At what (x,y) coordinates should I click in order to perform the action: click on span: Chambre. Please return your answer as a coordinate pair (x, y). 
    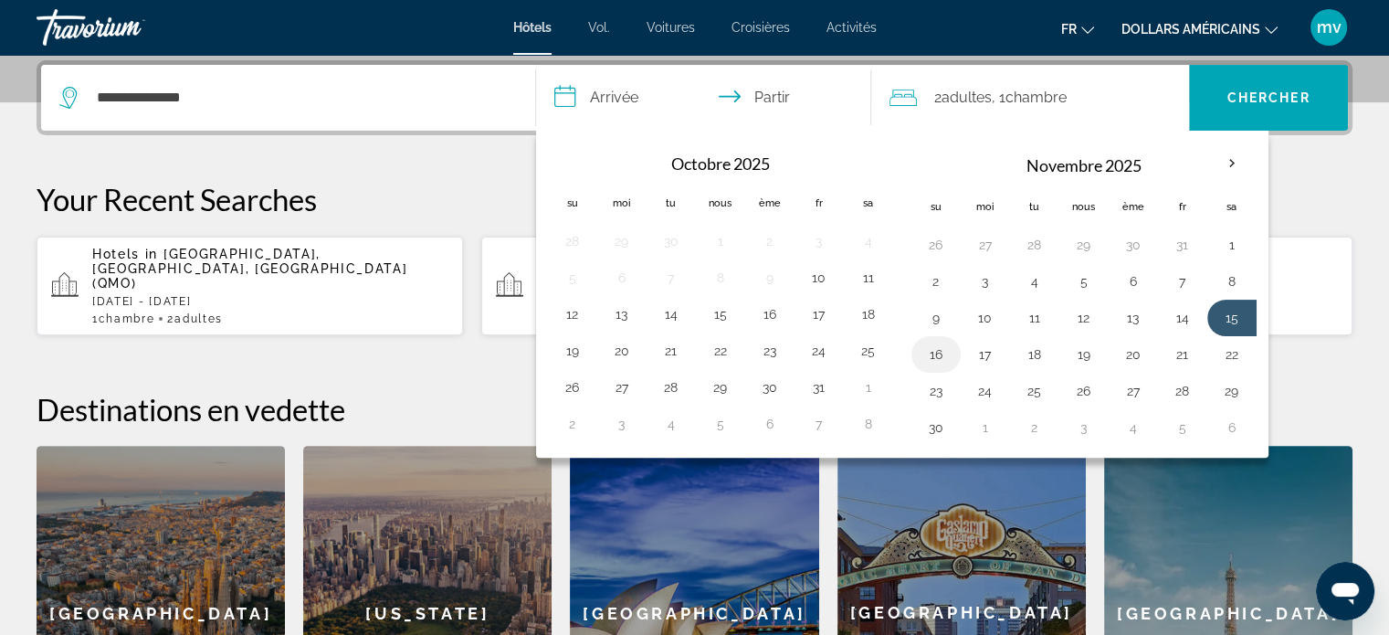
    Looking at the image, I should click on (127, 319).